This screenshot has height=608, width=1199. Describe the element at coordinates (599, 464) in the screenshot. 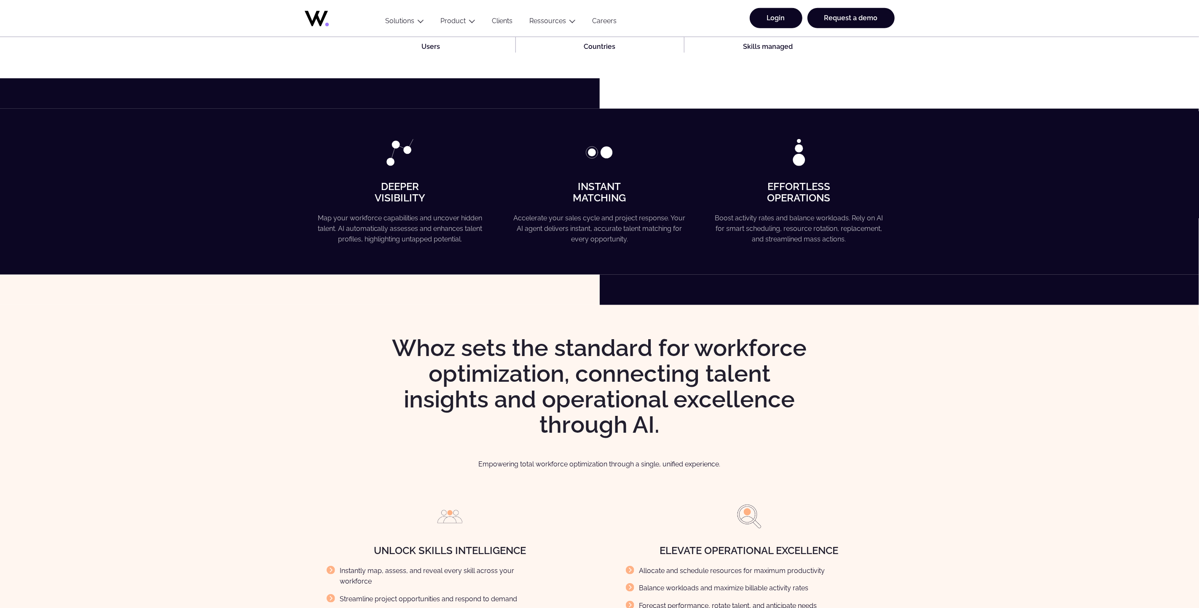

I see `p: Empowering total workforce optimization through a single, unified experience.` at that location.